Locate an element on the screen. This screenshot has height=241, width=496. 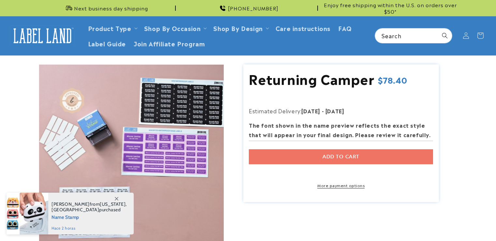
a: FAQ is located at coordinates (345, 28).